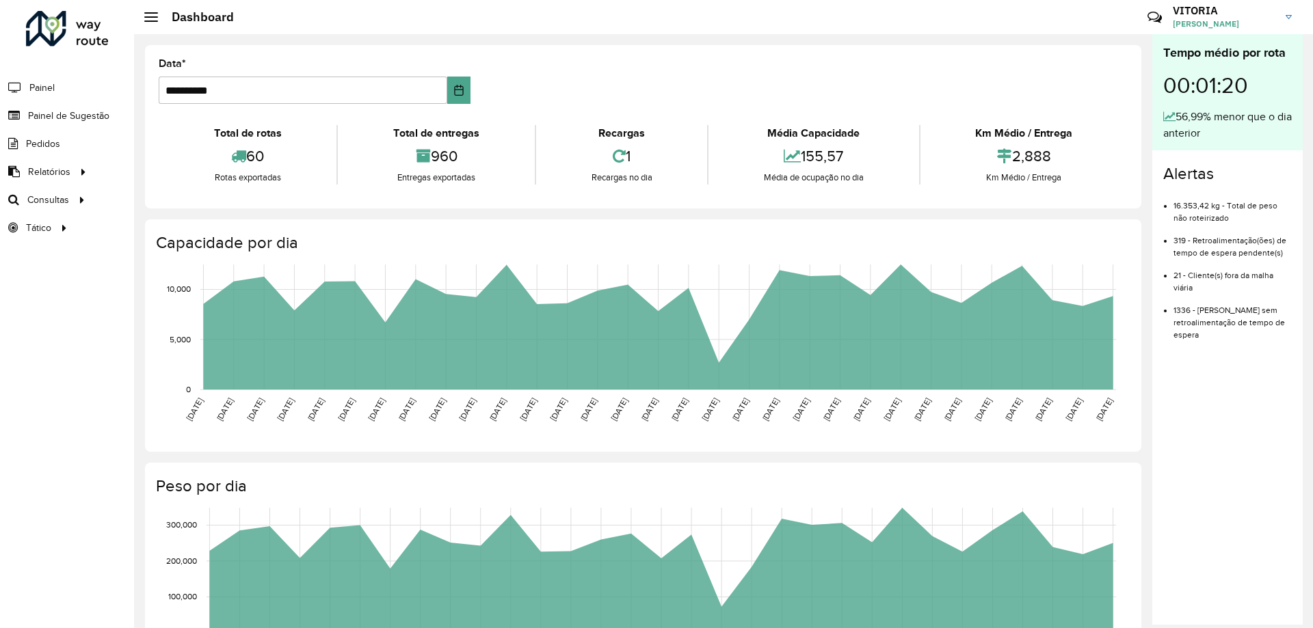  What do you see at coordinates (1227, 53) in the screenshot?
I see `div: Tempo médio por rota` at bounding box center [1227, 53].